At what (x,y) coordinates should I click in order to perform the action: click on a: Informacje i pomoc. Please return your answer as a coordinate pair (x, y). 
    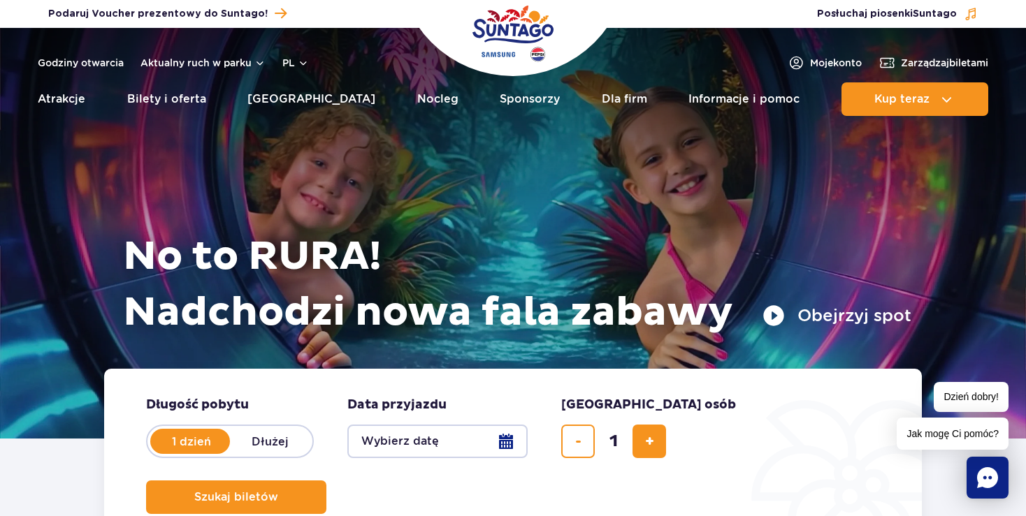
    Looking at the image, I should click on (744, 99).